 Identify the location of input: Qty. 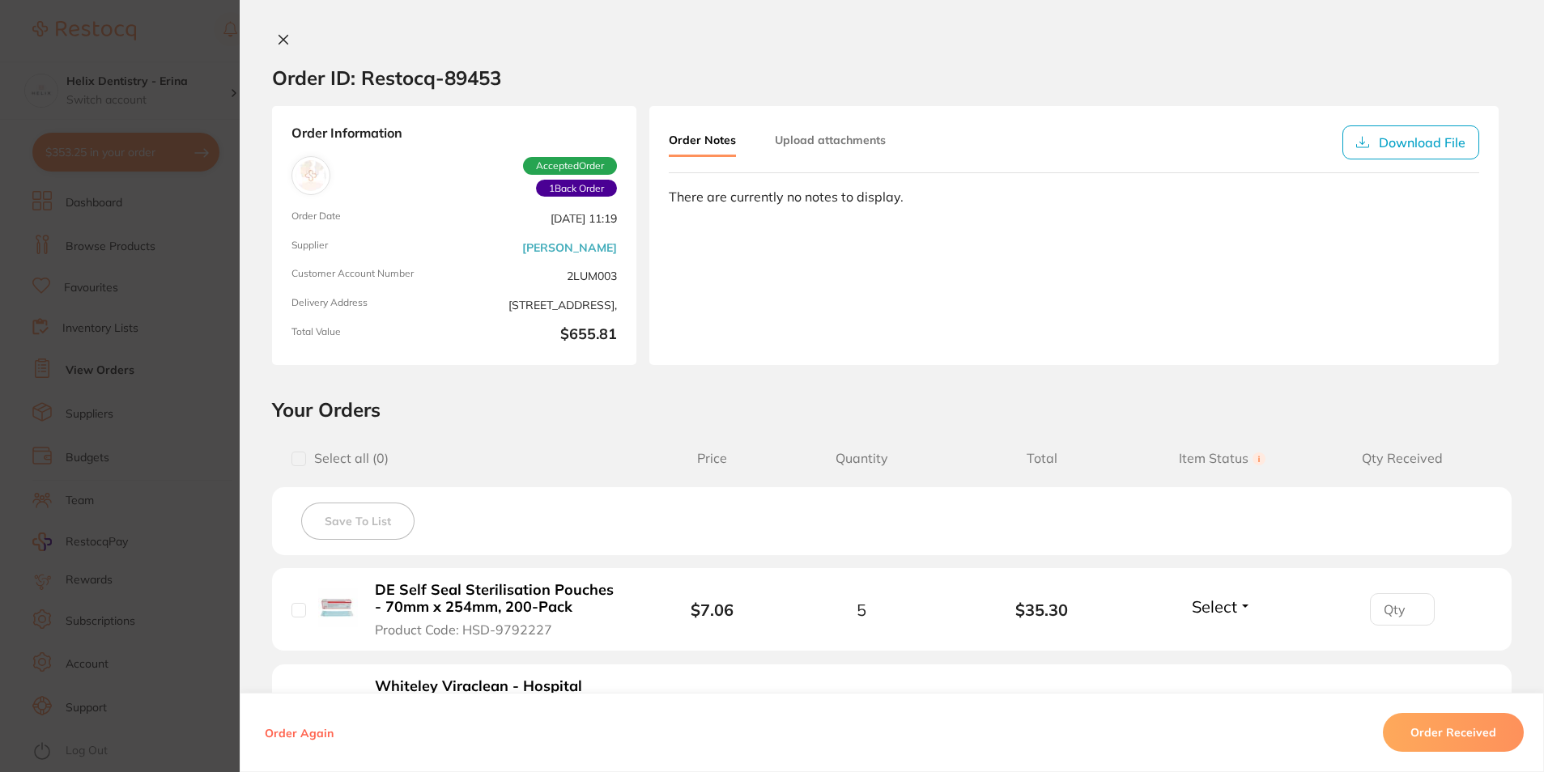
(1402, 609).